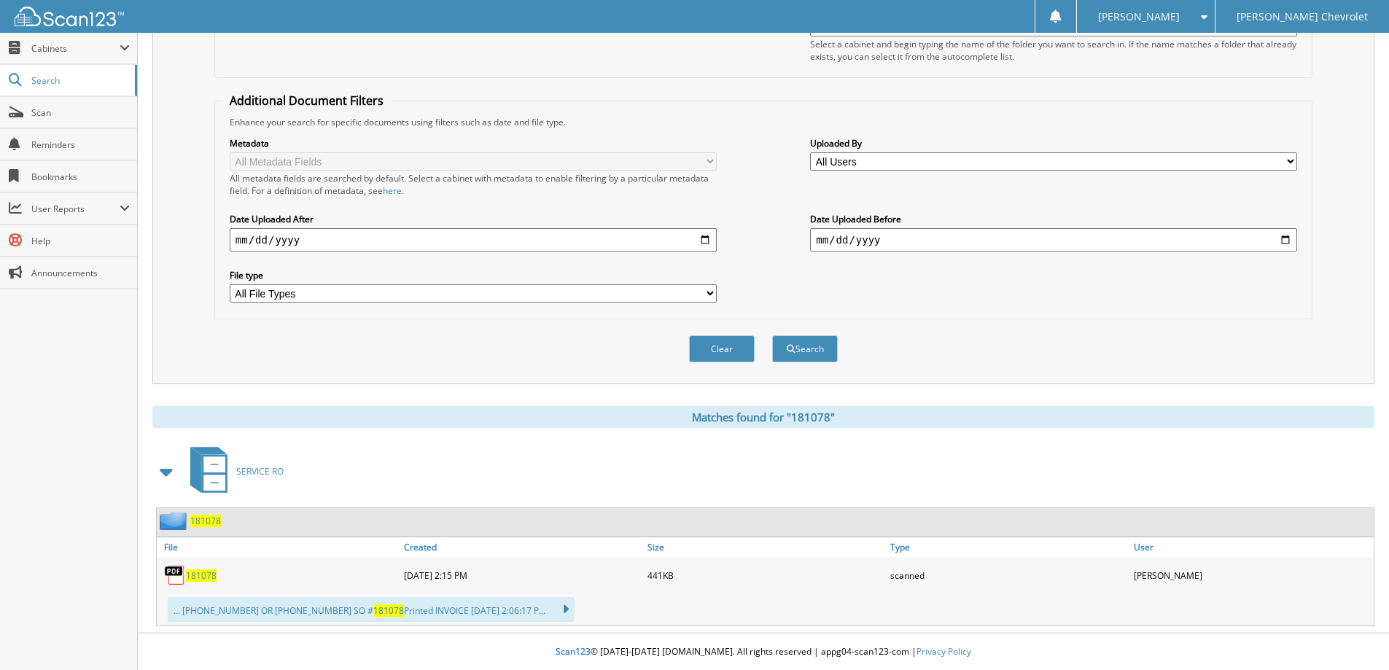  What do you see at coordinates (80, 176) in the screenshot?
I see `span: Bookmarks` at bounding box center [80, 176].